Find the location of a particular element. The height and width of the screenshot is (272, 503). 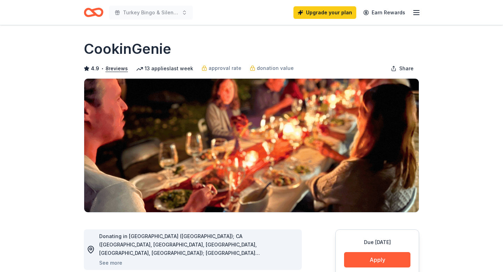

span: Share is located at coordinates (406, 68).